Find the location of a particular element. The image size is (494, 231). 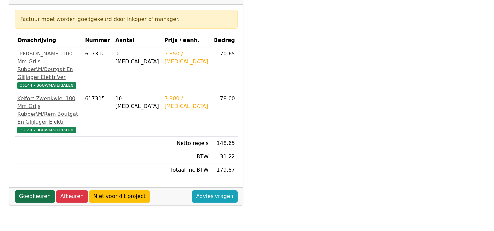

th: Aantal is located at coordinates (137, 40).